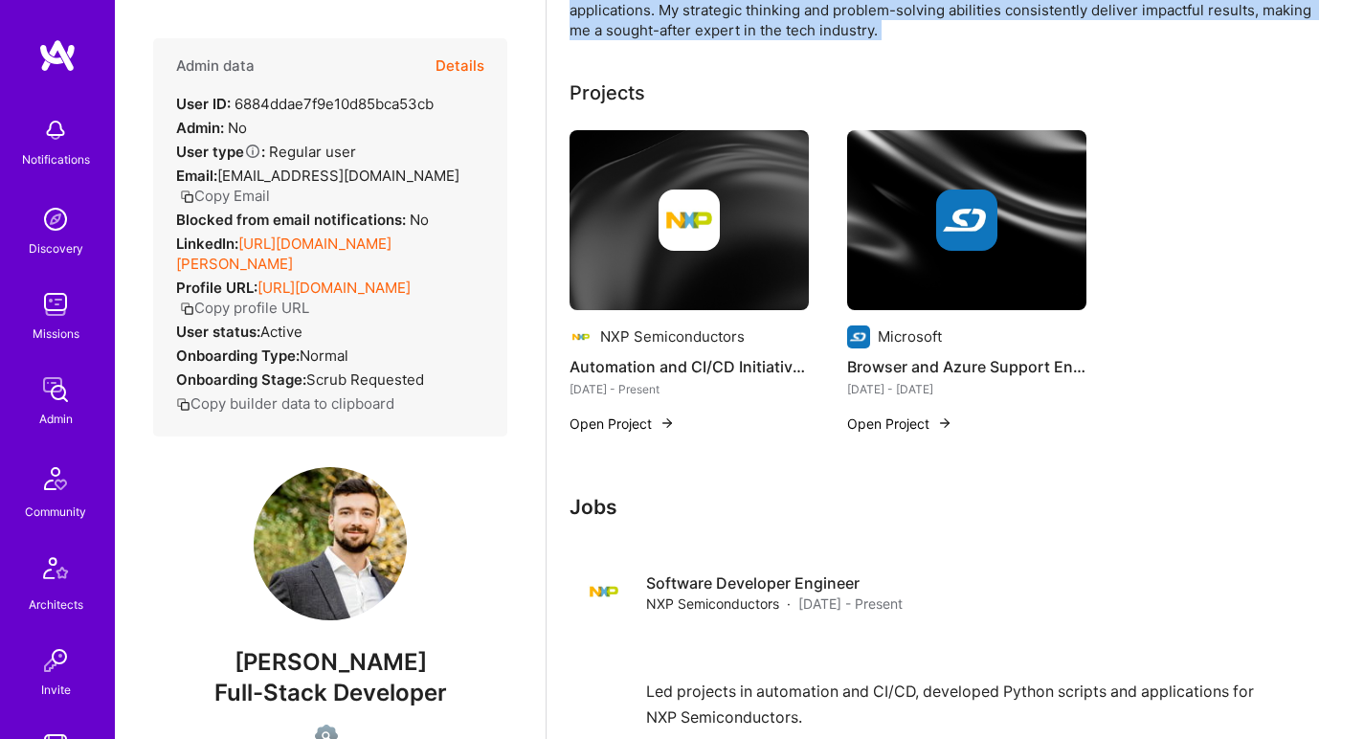 The image size is (1364, 739). I want to click on div: NXP Semiconductors, so click(672, 336).